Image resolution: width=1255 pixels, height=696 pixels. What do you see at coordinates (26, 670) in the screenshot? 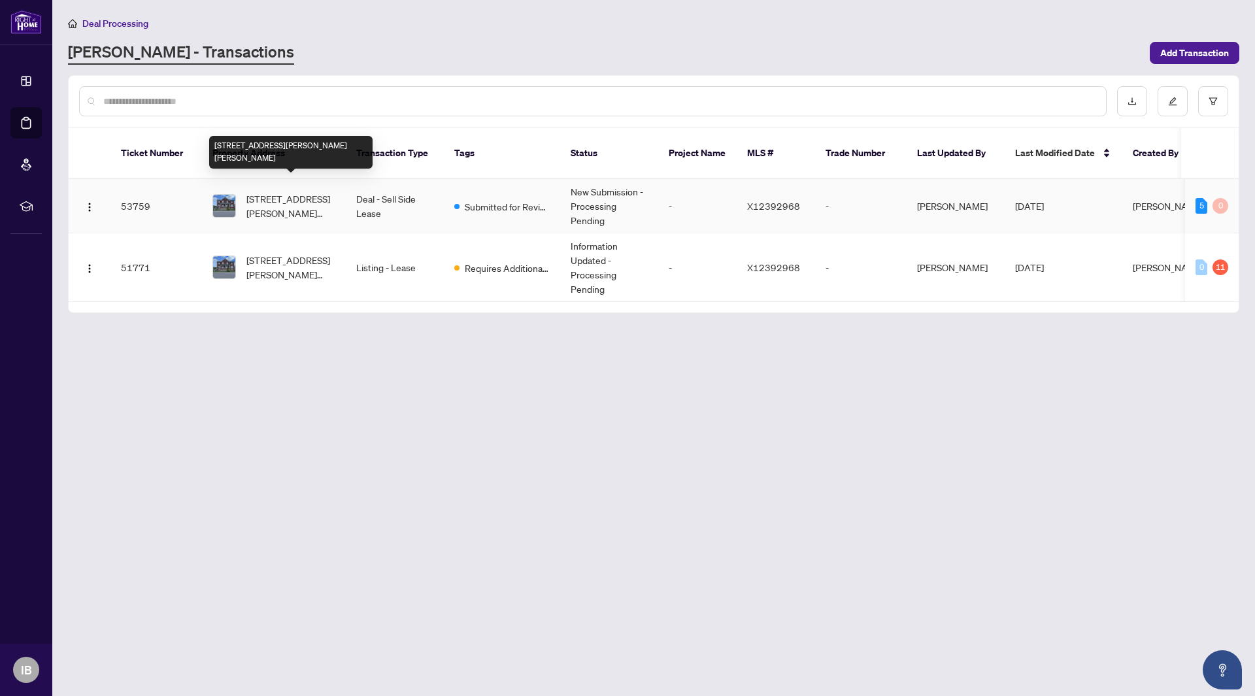
I see `span: IB` at bounding box center [26, 670].